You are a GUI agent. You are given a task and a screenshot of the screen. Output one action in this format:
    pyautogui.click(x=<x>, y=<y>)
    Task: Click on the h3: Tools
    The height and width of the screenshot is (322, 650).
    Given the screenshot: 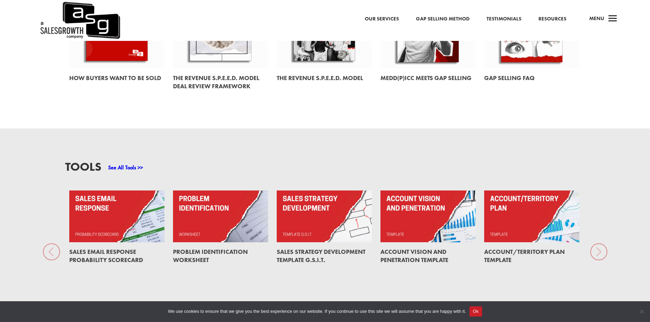 What is the action you would take?
    pyautogui.click(x=83, y=169)
    